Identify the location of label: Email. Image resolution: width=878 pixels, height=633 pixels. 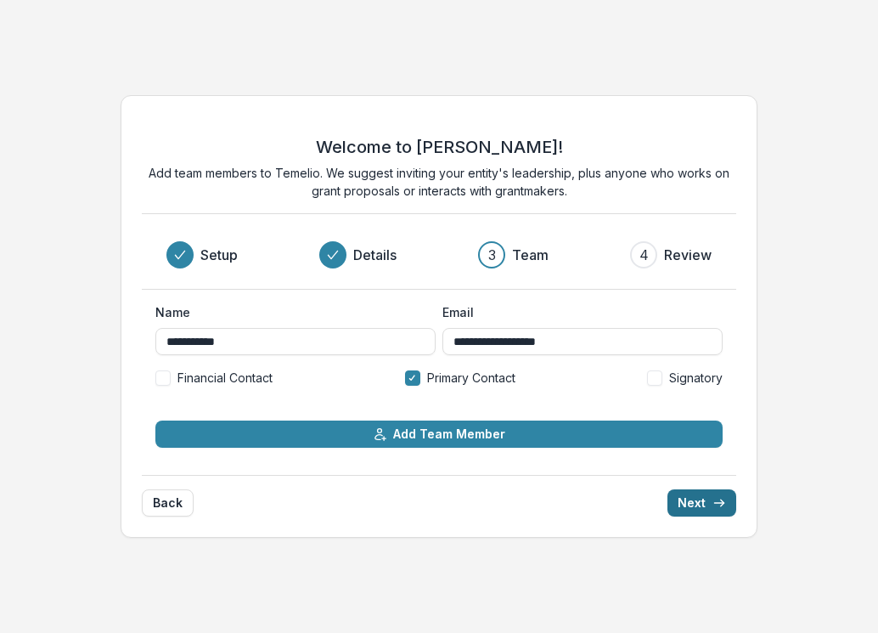
(578, 312).